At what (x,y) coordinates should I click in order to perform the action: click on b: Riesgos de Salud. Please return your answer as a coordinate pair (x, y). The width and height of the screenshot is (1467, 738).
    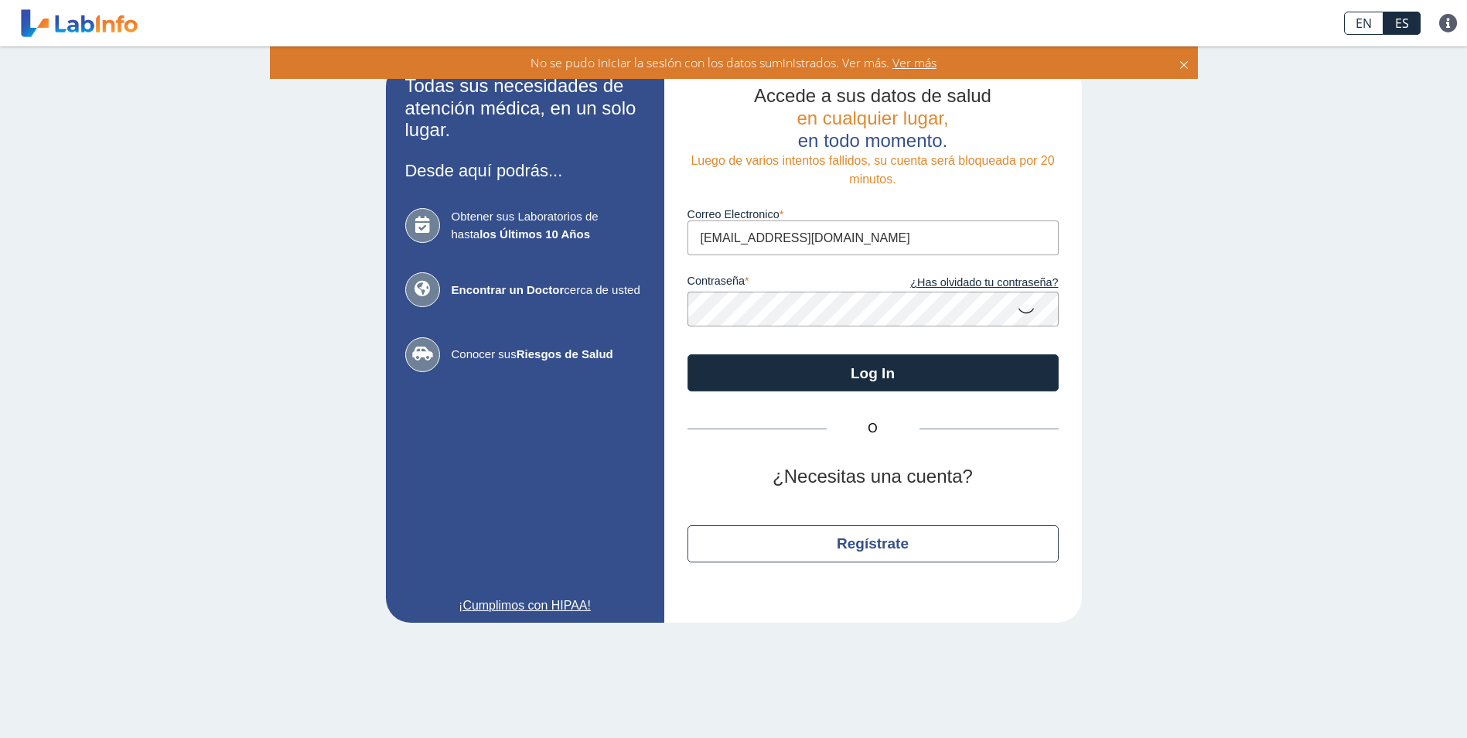
    Looking at the image, I should click on (565, 353).